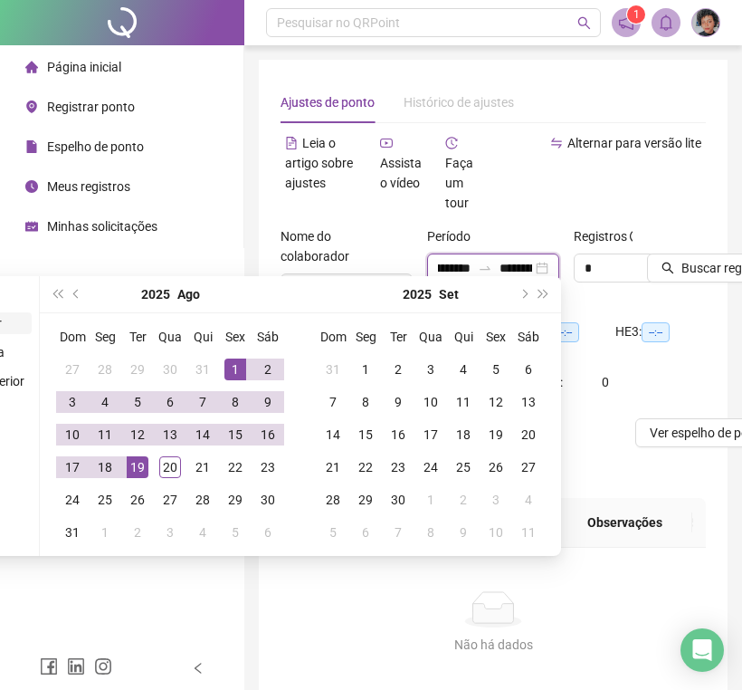 Image resolution: width=742 pixels, height=690 pixels. I want to click on span: file, so click(32, 147).